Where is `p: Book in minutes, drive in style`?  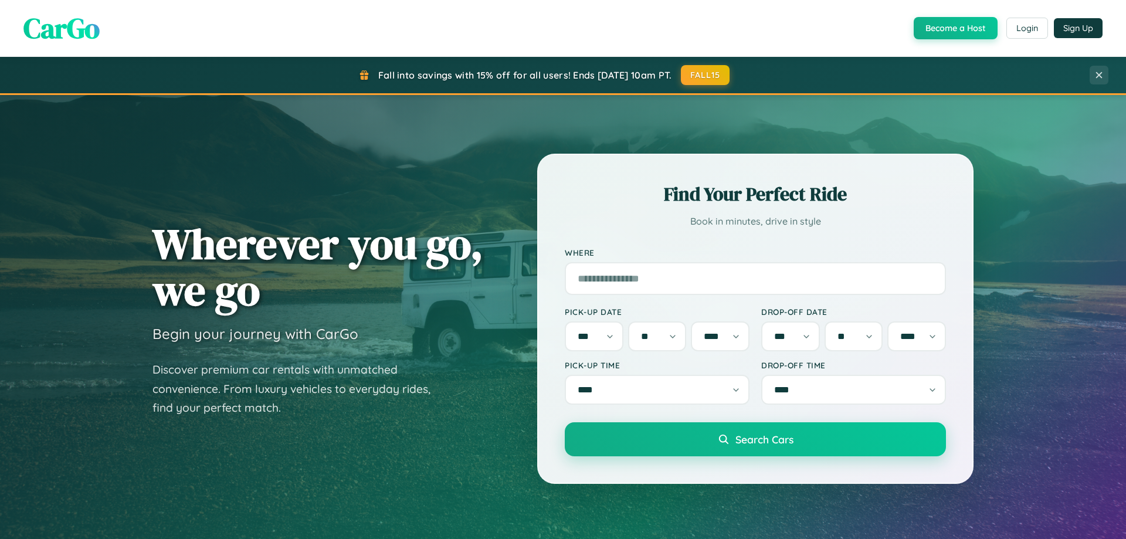 p: Book in minutes, drive in style is located at coordinates (755, 221).